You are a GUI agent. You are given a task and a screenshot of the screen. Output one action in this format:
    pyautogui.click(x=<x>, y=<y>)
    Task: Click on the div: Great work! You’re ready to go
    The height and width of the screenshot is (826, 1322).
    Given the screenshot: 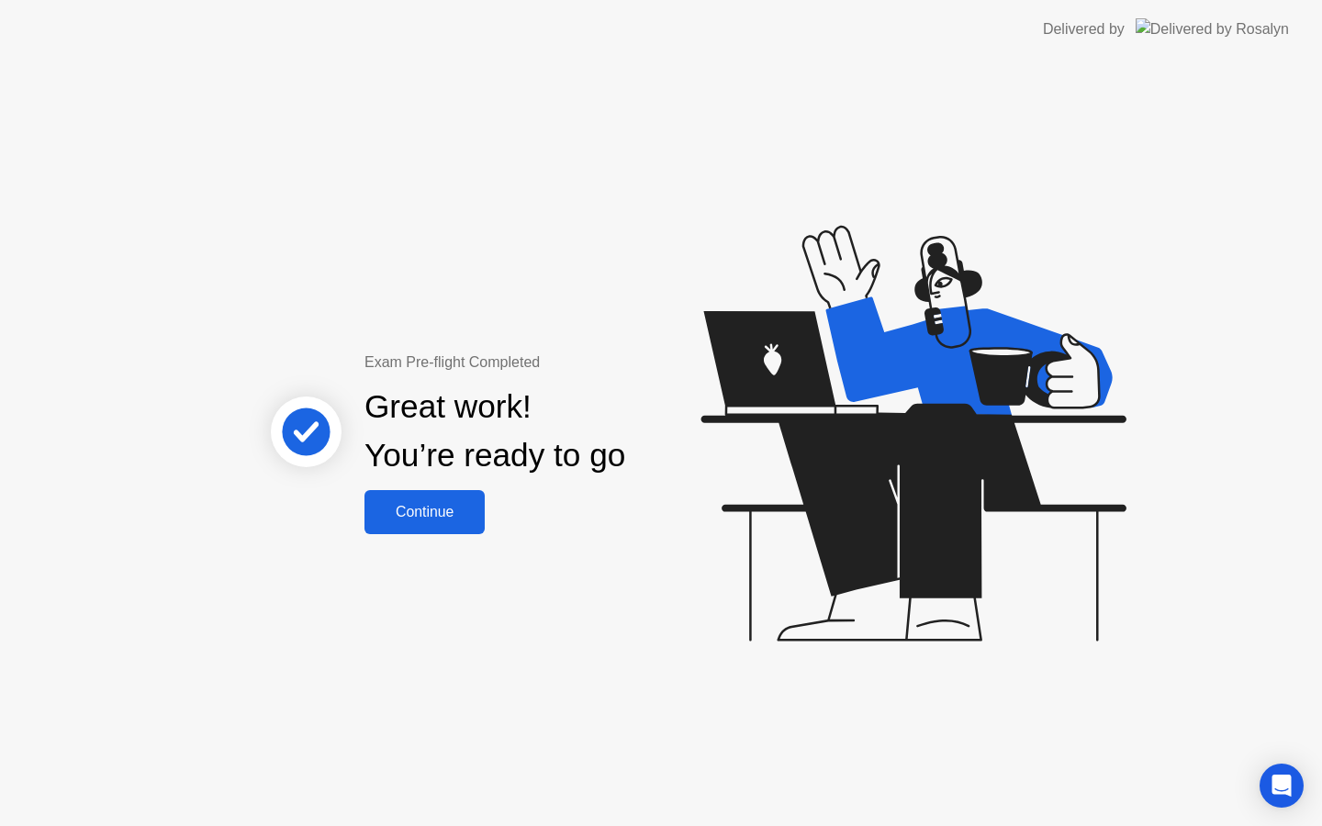 What is the action you would take?
    pyautogui.click(x=495, y=432)
    